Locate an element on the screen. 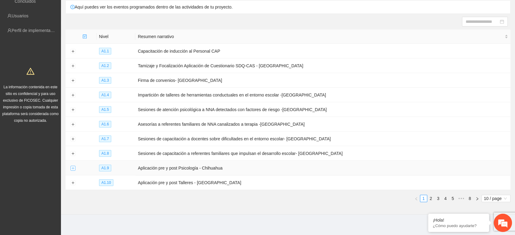  button: left is located at coordinates (416, 199).